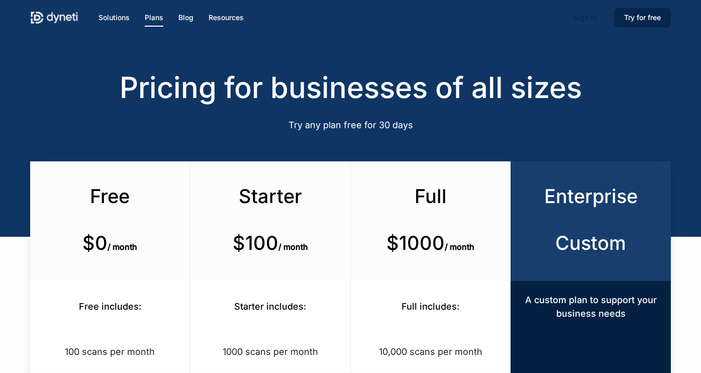 The image size is (701, 373). I want to click on span: Starter, so click(271, 196).